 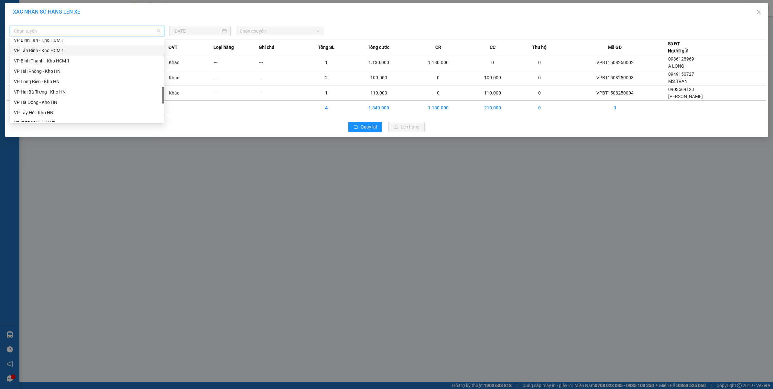 I want to click on div: VP Long Biên - Kho HN, so click(x=87, y=81).